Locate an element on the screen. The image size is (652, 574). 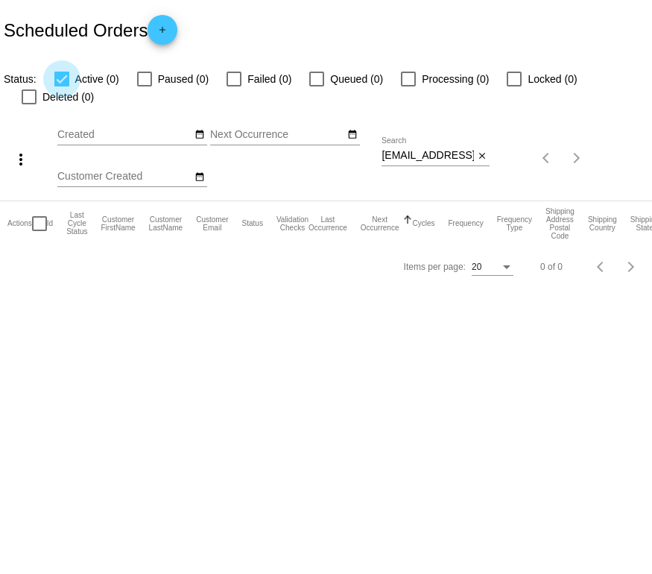
span: Paused (0) is located at coordinates (183, 79).